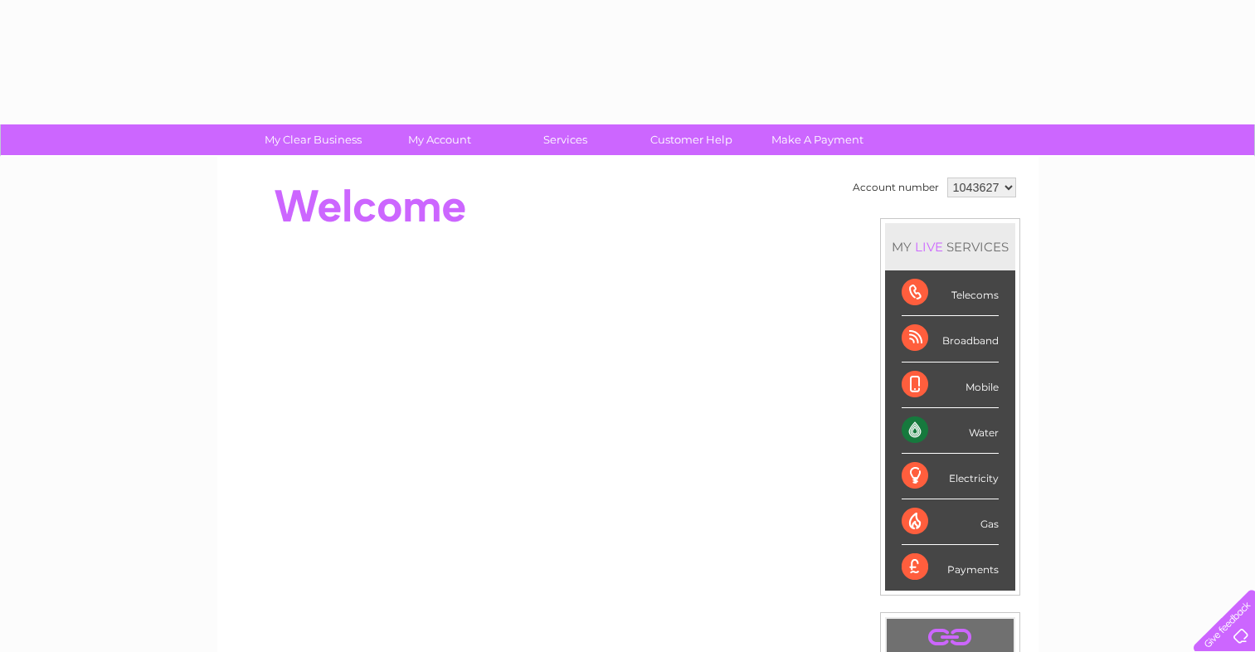 The height and width of the screenshot is (652, 1255). I want to click on div: Payments, so click(950, 567).